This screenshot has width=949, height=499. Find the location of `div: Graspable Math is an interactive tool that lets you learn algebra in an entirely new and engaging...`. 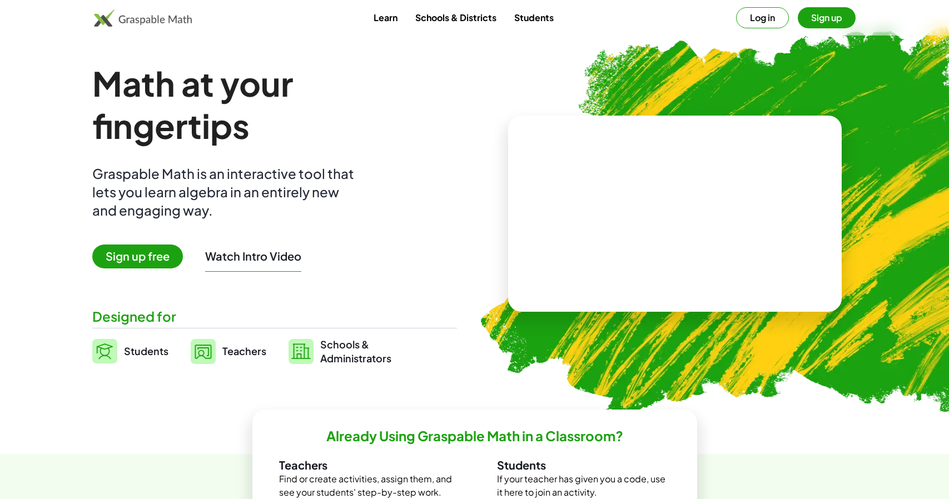

div: Graspable Math is an interactive tool that lets you learn algebra in an entirely new and engaging... is located at coordinates (226, 192).